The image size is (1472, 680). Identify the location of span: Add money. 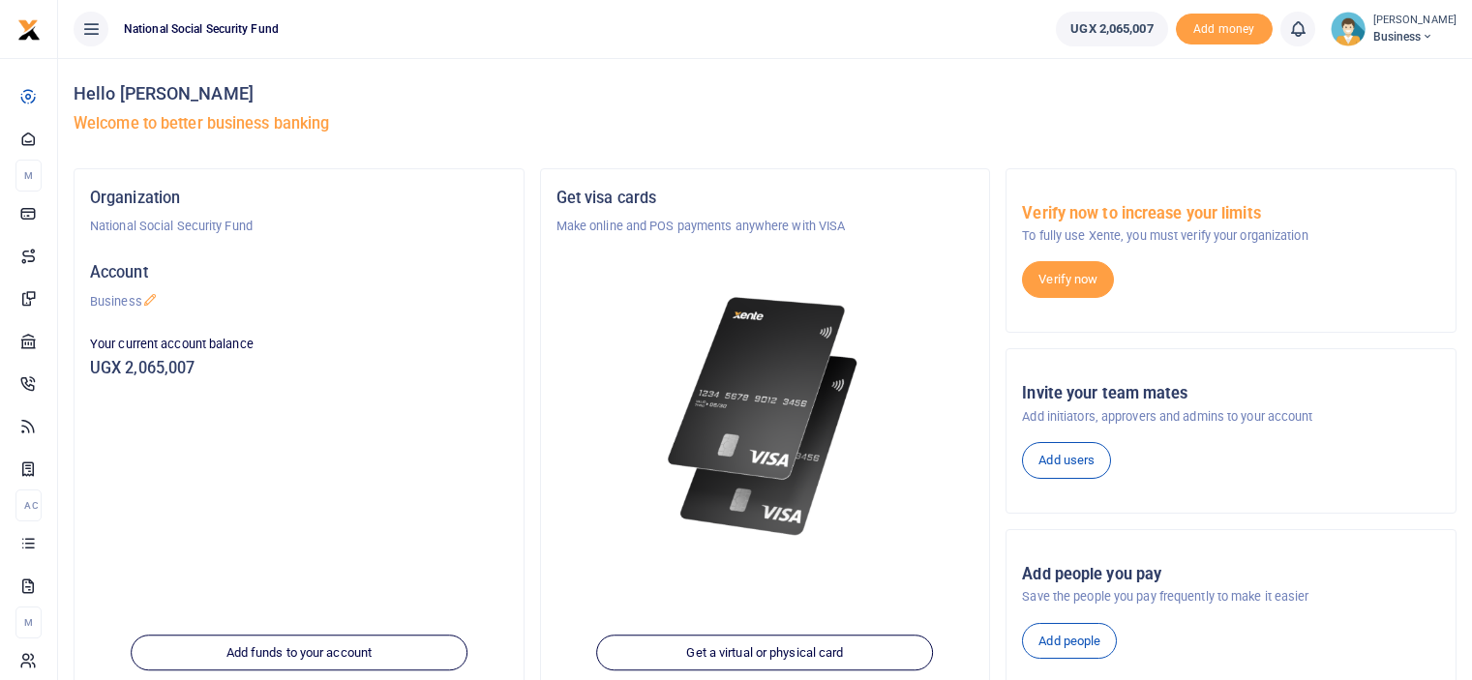
(1224, 29).